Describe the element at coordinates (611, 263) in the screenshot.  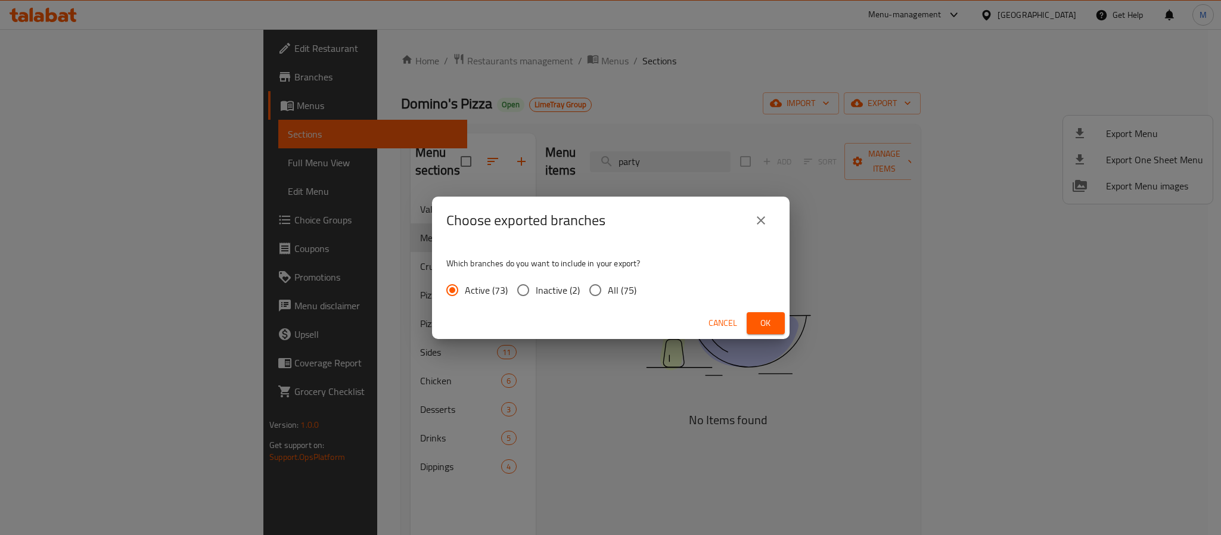
I see `p: Which branches do you want to include in your export?` at that location.